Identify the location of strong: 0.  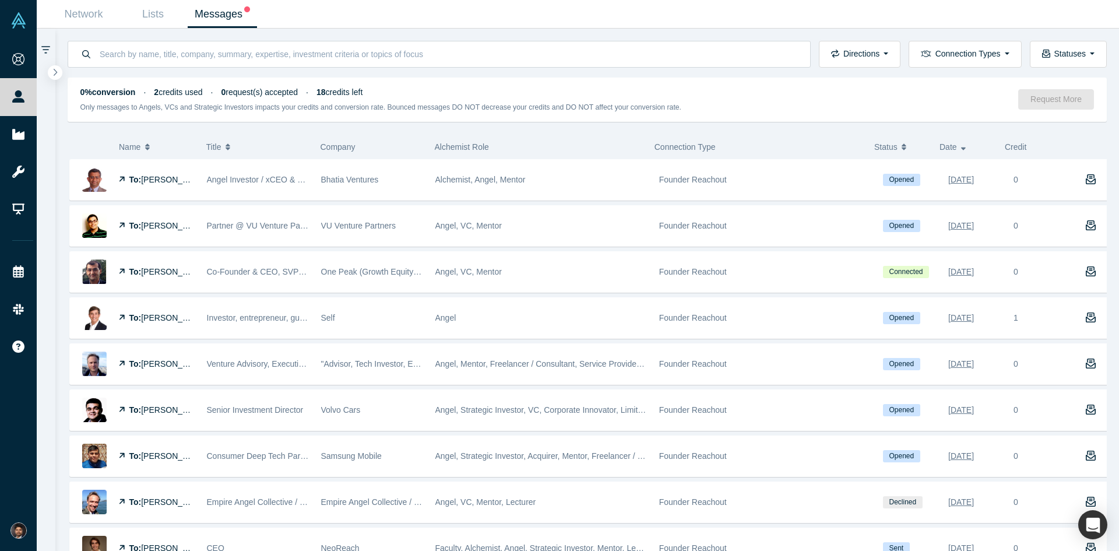
(224, 92).